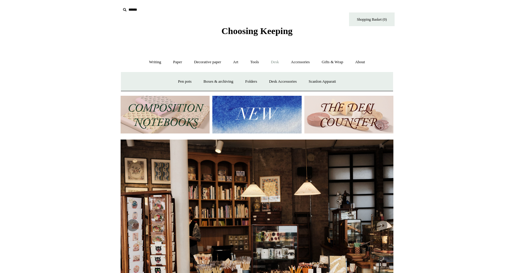  What do you see at coordinates (360, 62) in the screenshot?
I see `a: About` at bounding box center [360, 62].